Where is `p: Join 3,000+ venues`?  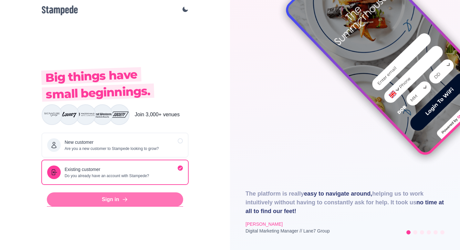
p: Join 3,000+ venues is located at coordinates (157, 114).